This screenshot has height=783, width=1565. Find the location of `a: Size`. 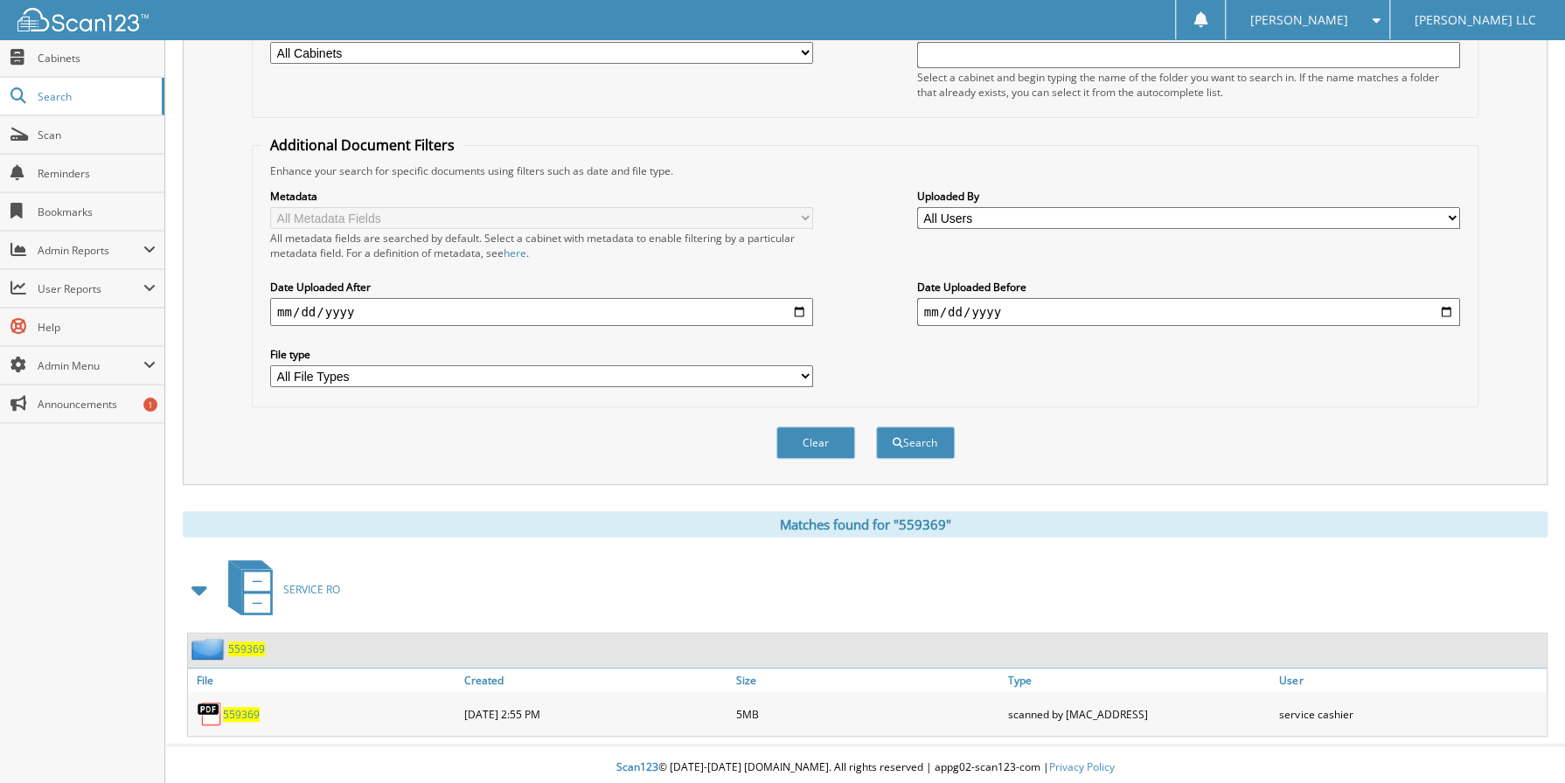

a: Size is located at coordinates (867, 680).